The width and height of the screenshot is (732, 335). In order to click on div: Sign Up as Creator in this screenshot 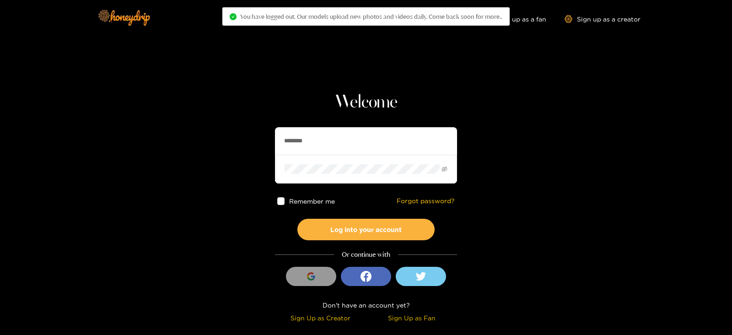, I will do `click(320, 317)`.